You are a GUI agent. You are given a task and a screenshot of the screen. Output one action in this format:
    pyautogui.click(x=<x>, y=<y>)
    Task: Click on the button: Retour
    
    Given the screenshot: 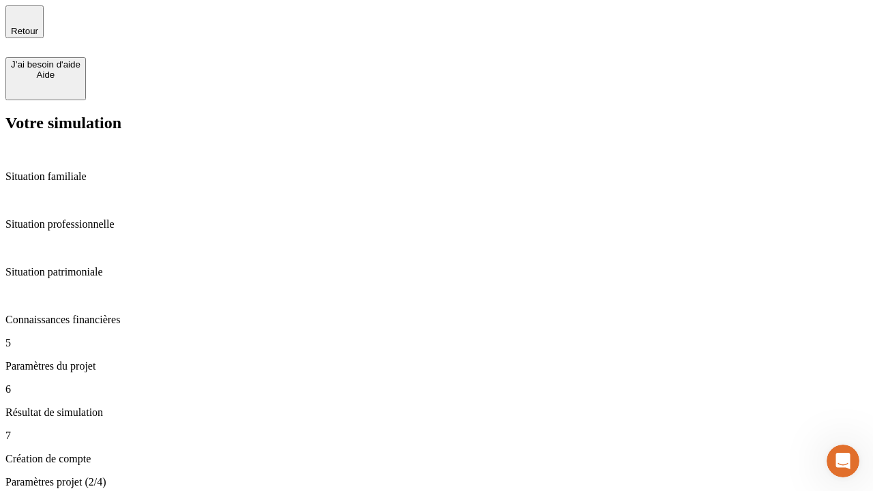 What is the action you would take?
    pyautogui.click(x=25, y=22)
    